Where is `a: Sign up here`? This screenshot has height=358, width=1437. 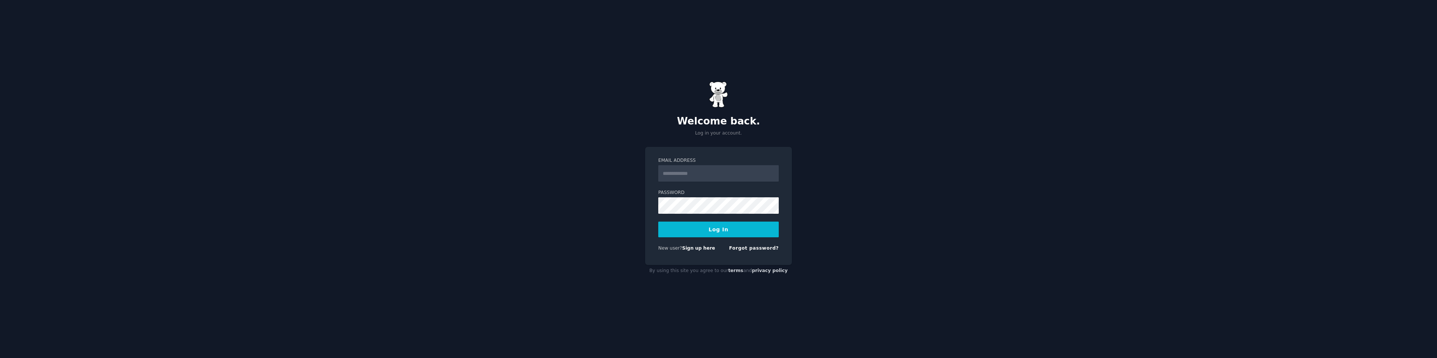 a: Sign up here is located at coordinates (699, 248).